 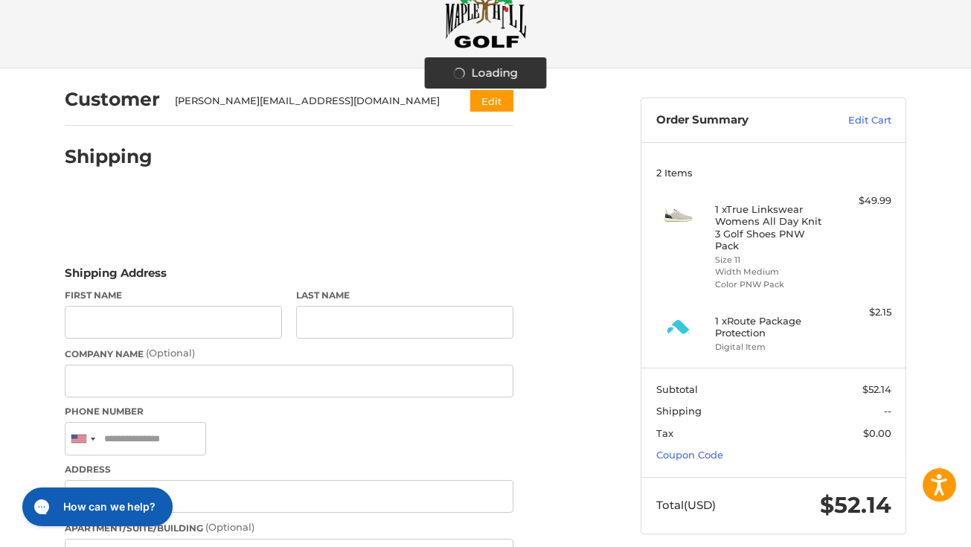 I want to click on div: United States: +1, so click(x=83, y=439).